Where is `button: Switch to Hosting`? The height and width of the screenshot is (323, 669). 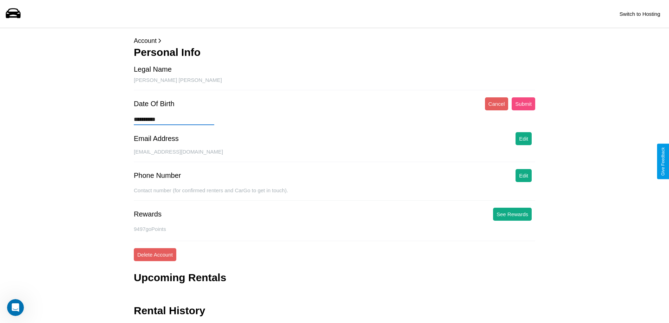 button: Switch to Hosting is located at coordinates (640, 14).